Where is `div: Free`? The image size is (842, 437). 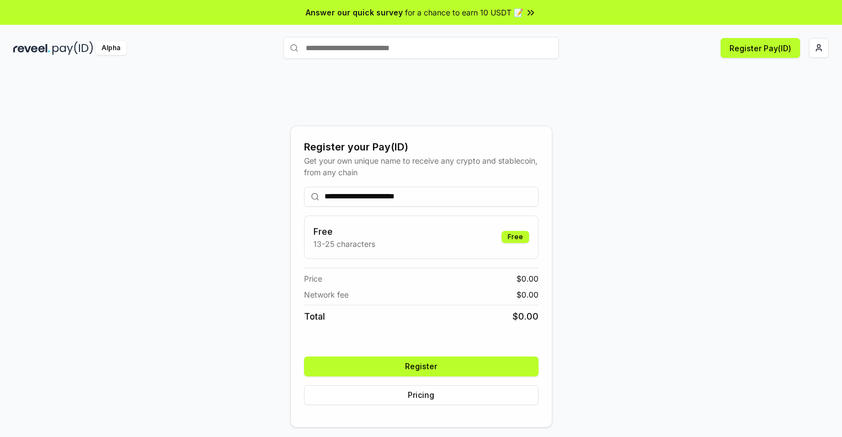
div: Free is located at coordinates (515, 237).